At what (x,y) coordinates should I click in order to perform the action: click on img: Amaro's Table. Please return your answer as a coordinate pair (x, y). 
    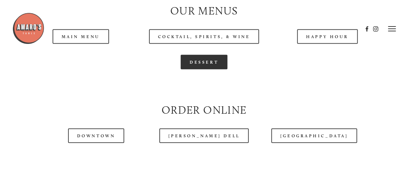
    Looking at the image, I should click on (28, 28).